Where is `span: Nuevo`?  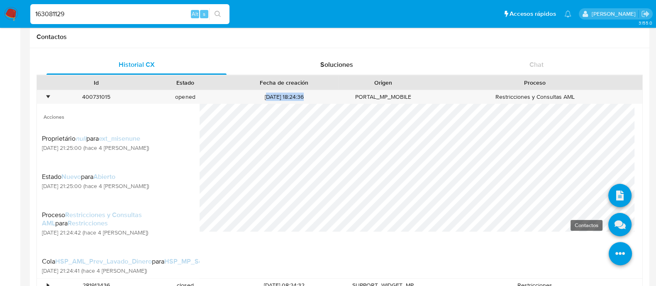
span: Nuevo is located at coordinates (71, 176).